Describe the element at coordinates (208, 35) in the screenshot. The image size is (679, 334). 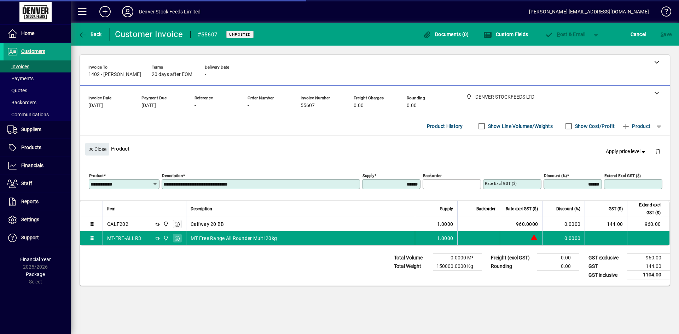
I see `div: #55607` at that location.